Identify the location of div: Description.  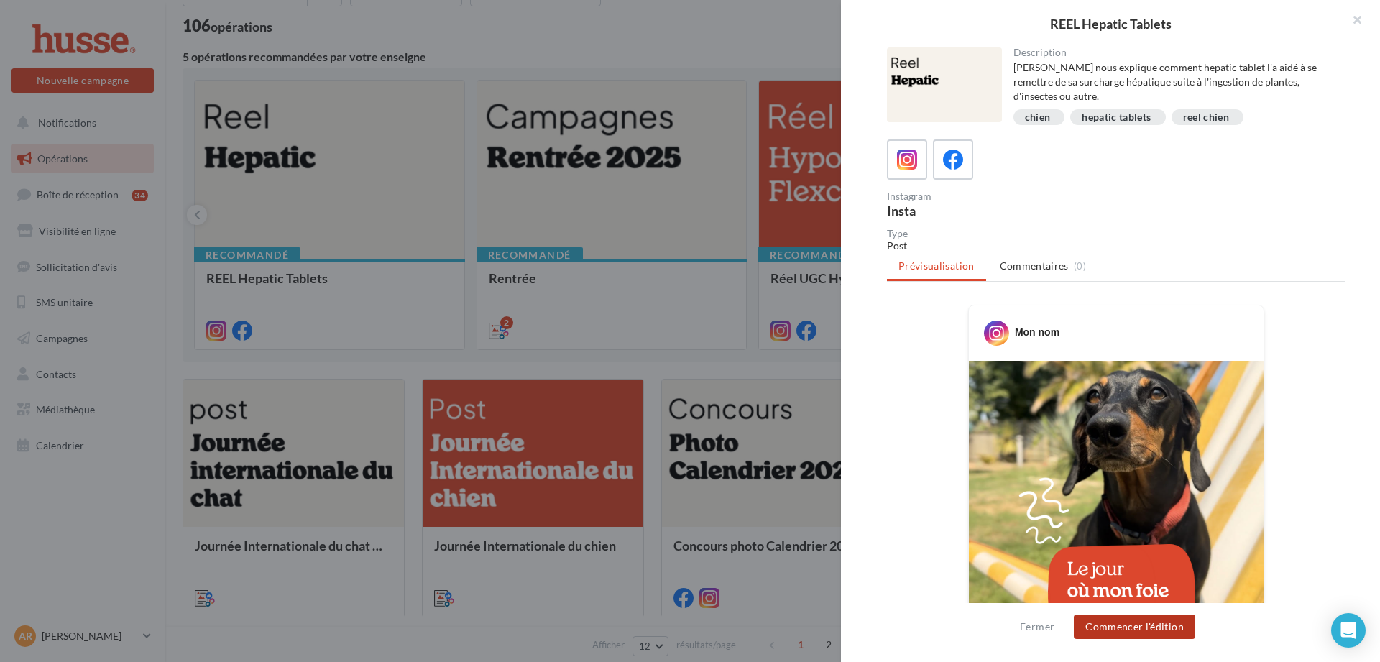
(1174, 52).